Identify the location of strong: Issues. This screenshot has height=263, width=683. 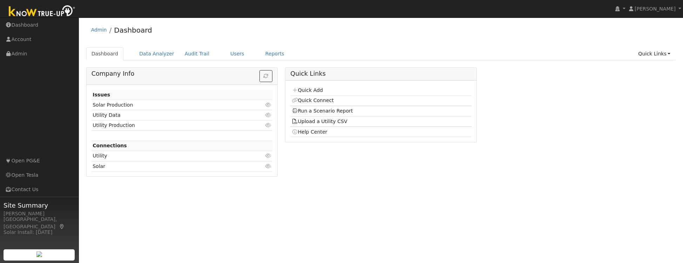
(101, 95).